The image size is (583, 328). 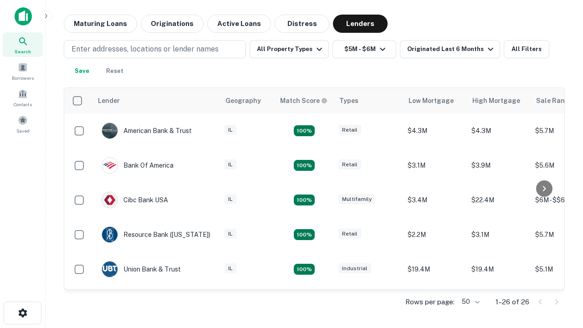 What do you see at coordinates (100, 24) in the screenshot?
I see `button: Maturing Loans` at bounding box center [100, 24].